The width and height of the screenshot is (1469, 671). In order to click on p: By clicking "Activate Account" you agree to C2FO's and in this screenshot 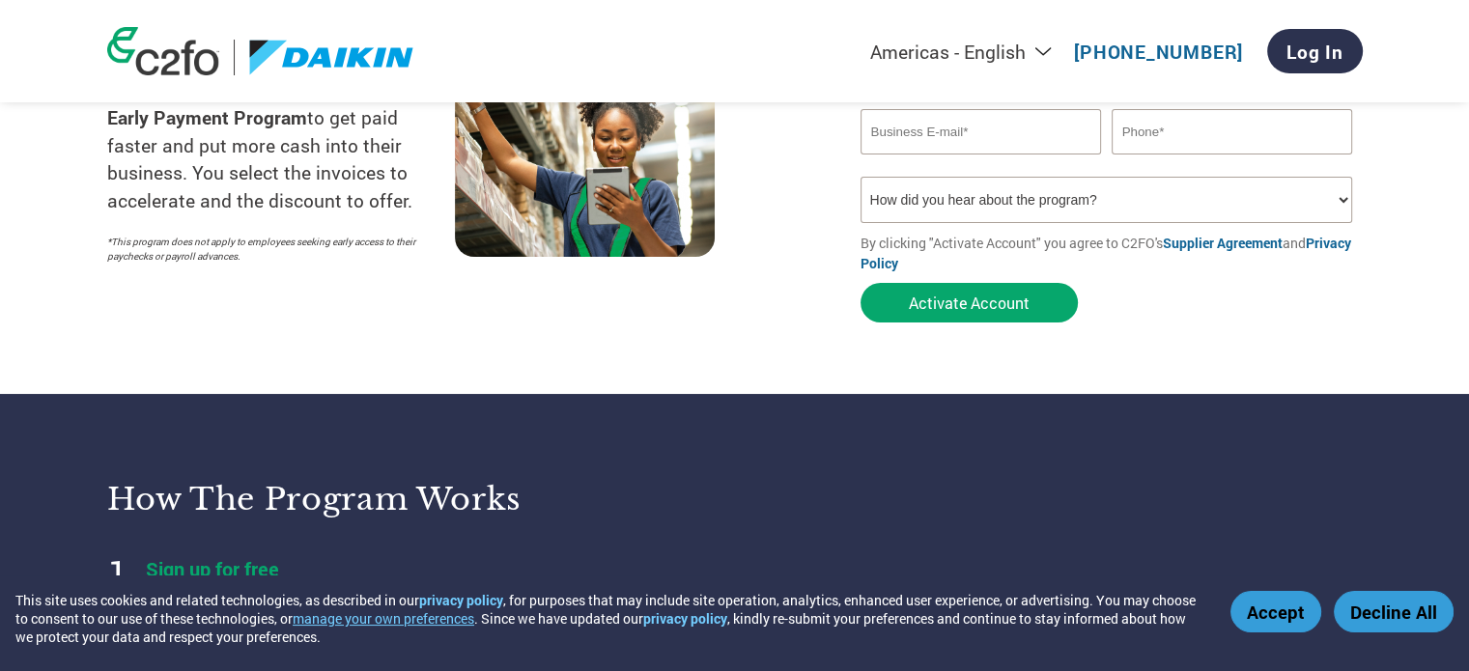, I will do `click(1112, 253)`.